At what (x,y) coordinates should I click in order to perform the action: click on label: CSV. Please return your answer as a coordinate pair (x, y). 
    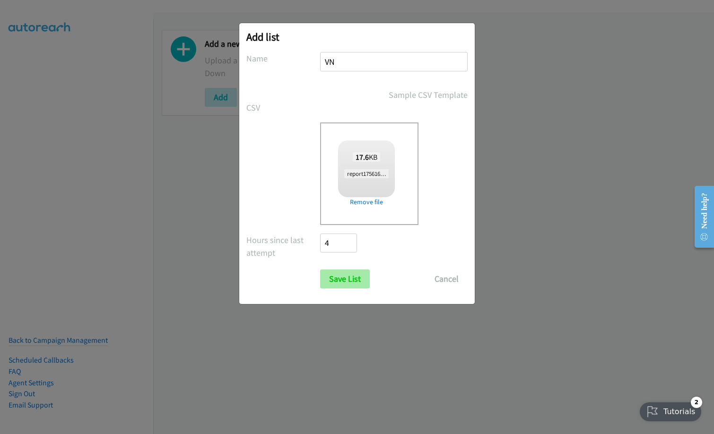
    Looking at the image, I should click on (283, 107).